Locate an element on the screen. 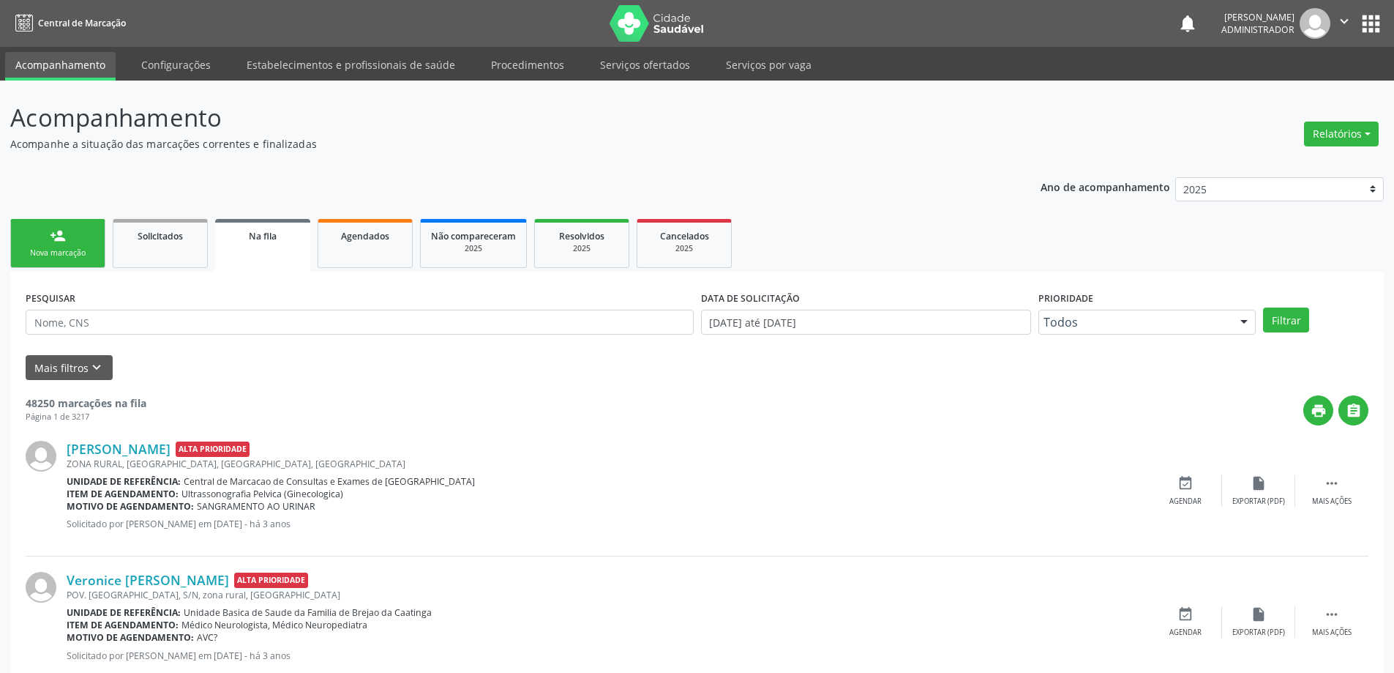  div: person_add is located at coordinates (58, 236).